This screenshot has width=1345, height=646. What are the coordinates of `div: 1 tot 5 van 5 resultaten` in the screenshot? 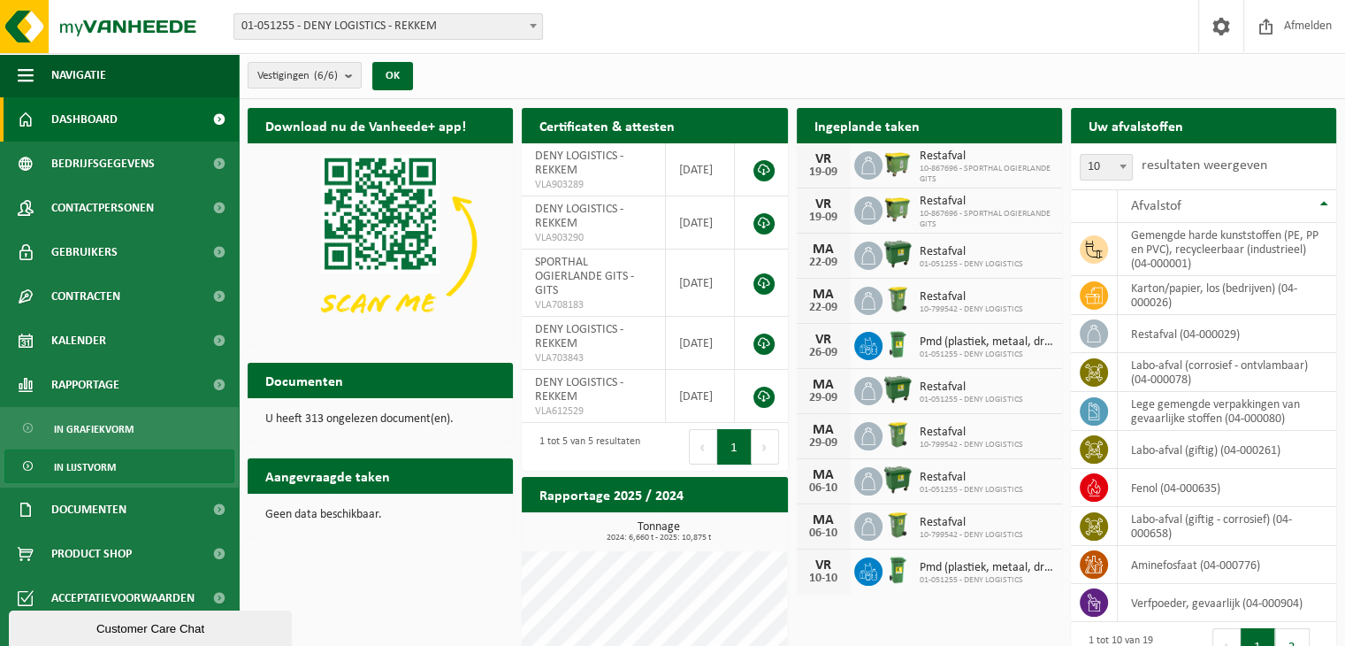 It's located at (585, 447).